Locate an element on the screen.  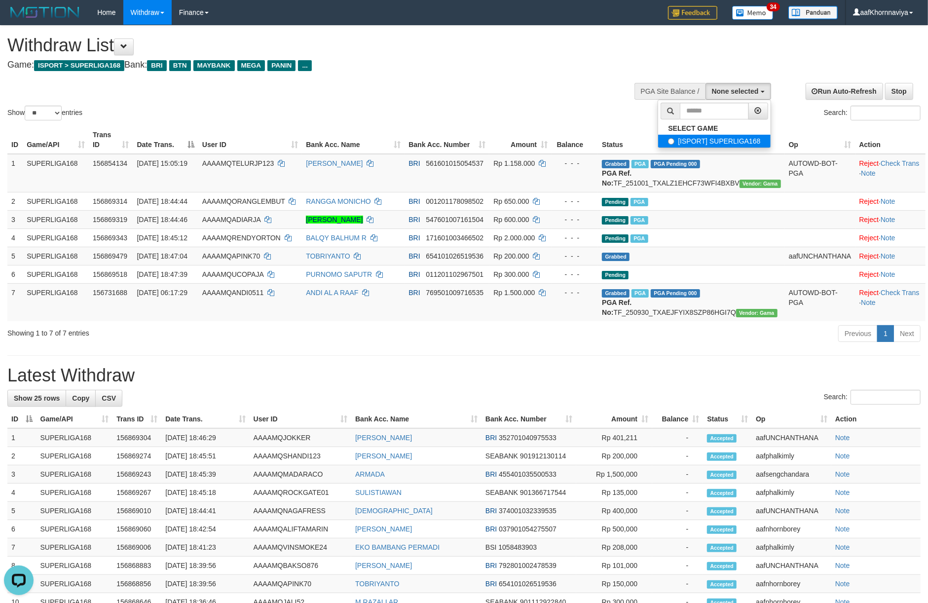
td: 6 is located at coordinates (15, 274).